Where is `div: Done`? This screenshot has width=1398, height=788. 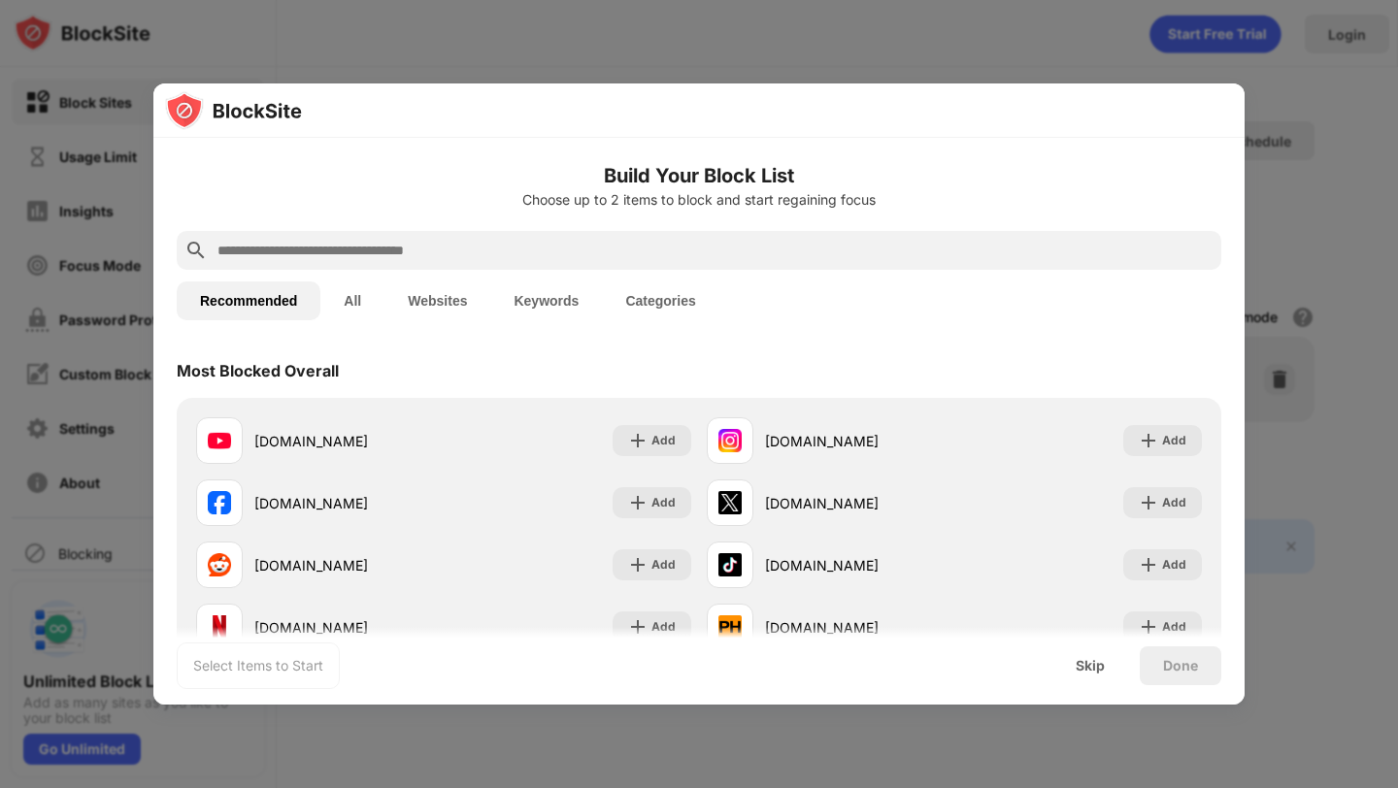
div: Done is located at coordinates (1181, 666).